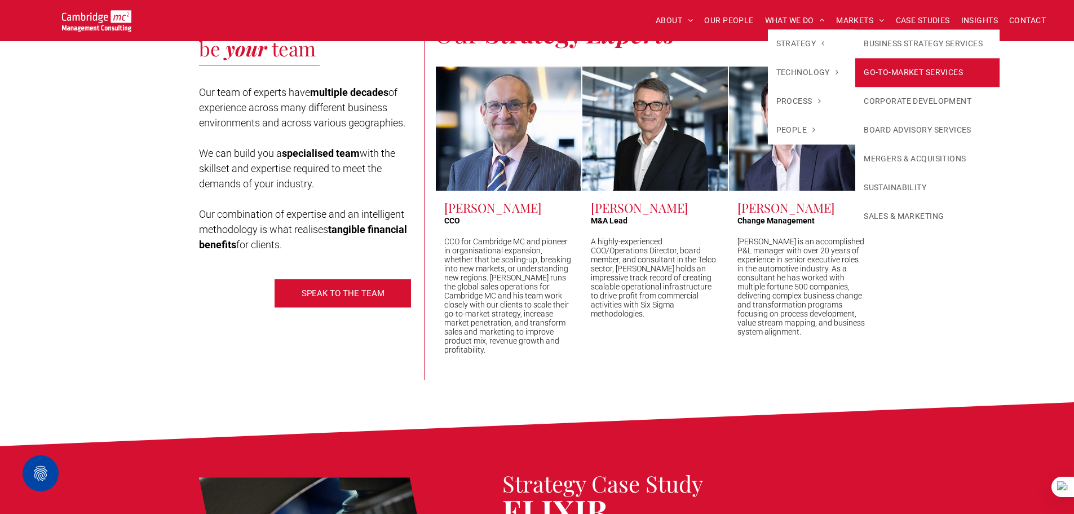 Image resolution: width=1074 pixels, height=514 pixels. Describe the element at coordinates (923, 20) in the screenshot. I see `a: CASE STUDIES` at that location.